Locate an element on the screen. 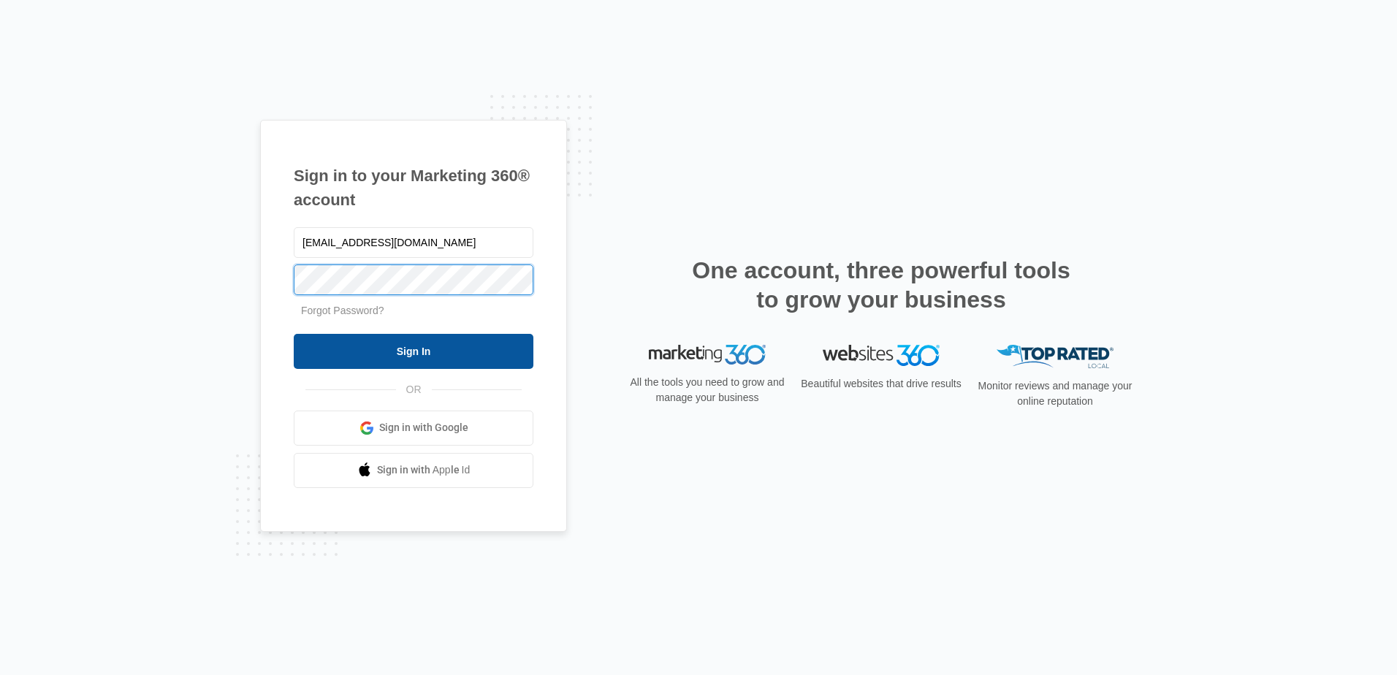 The width and height of the screenshot is (1397, 675). span: Sign in with Apple Id is located at coordinates (424, 470).